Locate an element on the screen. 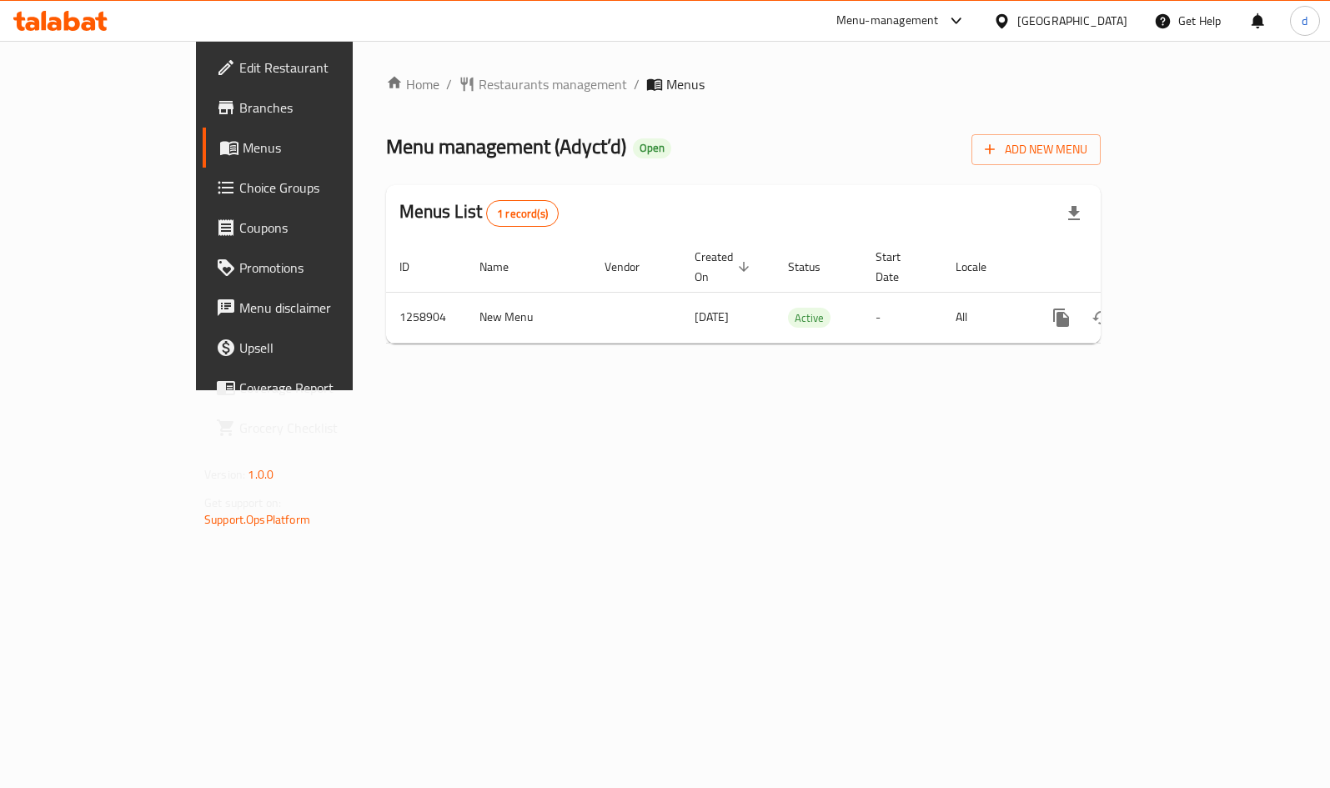 The width and height of the screenshot is (1330, 788). button: Add New Menu is located at coordinates (1035, 149).